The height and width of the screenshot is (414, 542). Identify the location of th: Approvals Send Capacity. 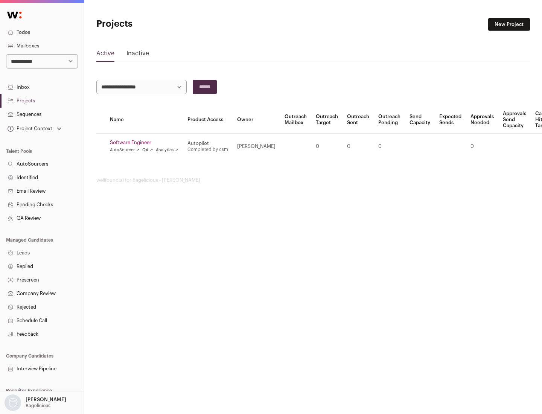
(515, 120).